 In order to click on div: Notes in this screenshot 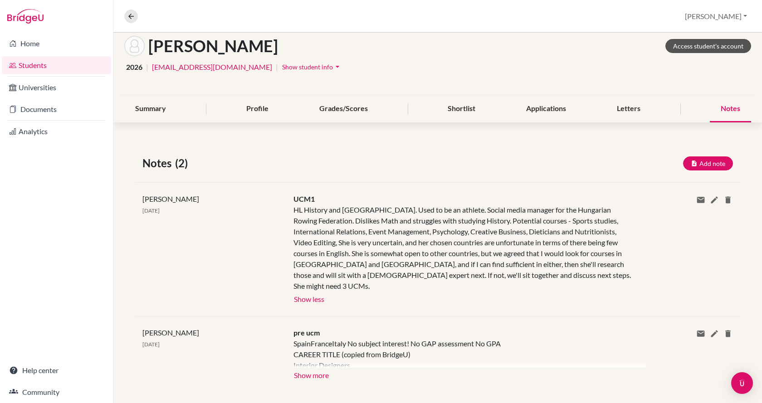, I will do `click(730, 109)`.